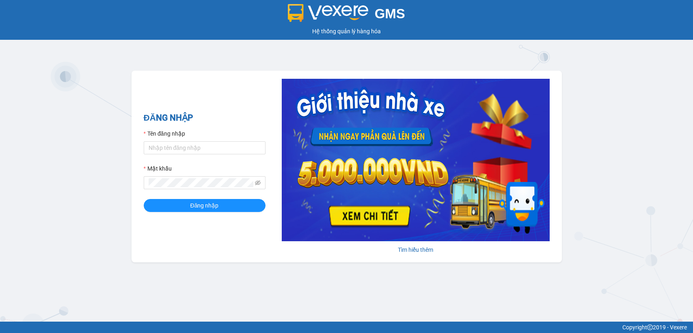  I want to click on img: banner-0, so click(416, 160).